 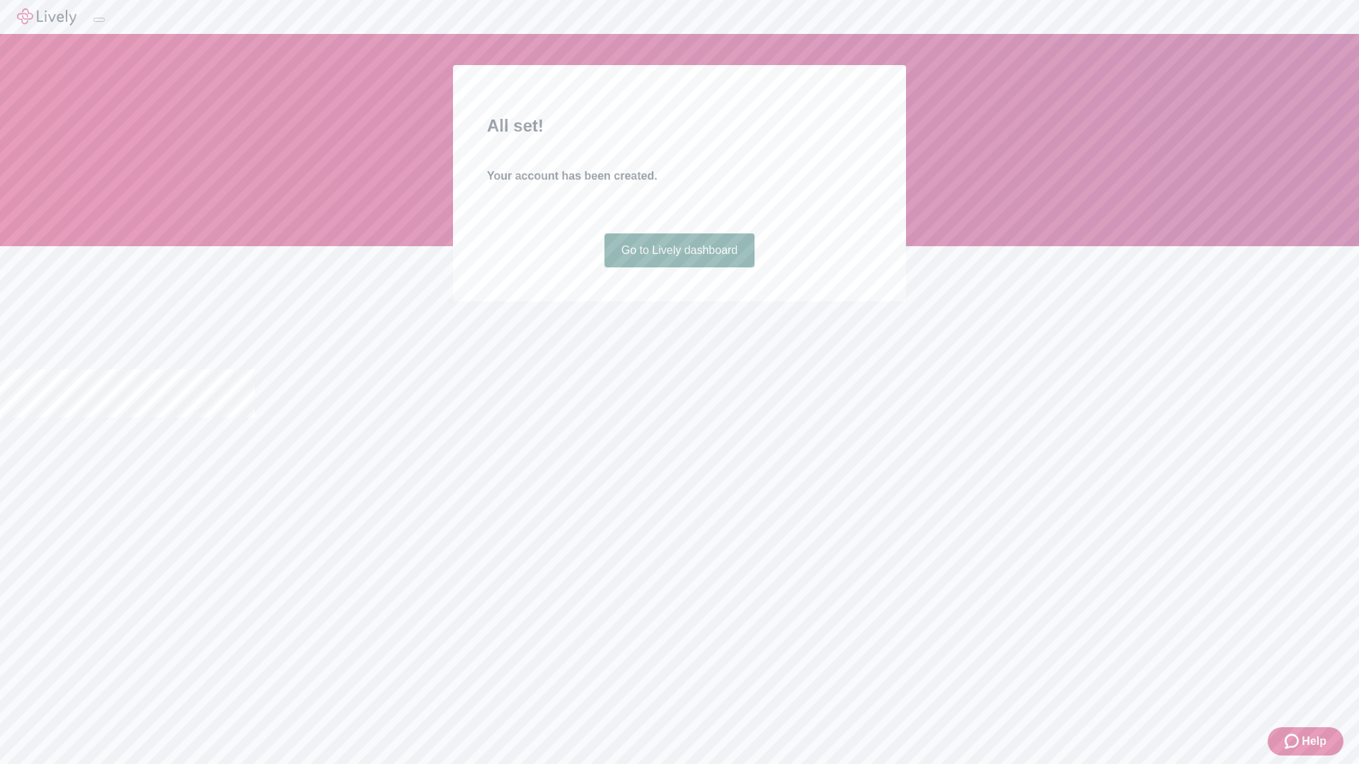 What do you see at coordinates (1293, 742) in the screenshot?
I see `svg: Zendesk support icon` at bounding box center [1293, 742].